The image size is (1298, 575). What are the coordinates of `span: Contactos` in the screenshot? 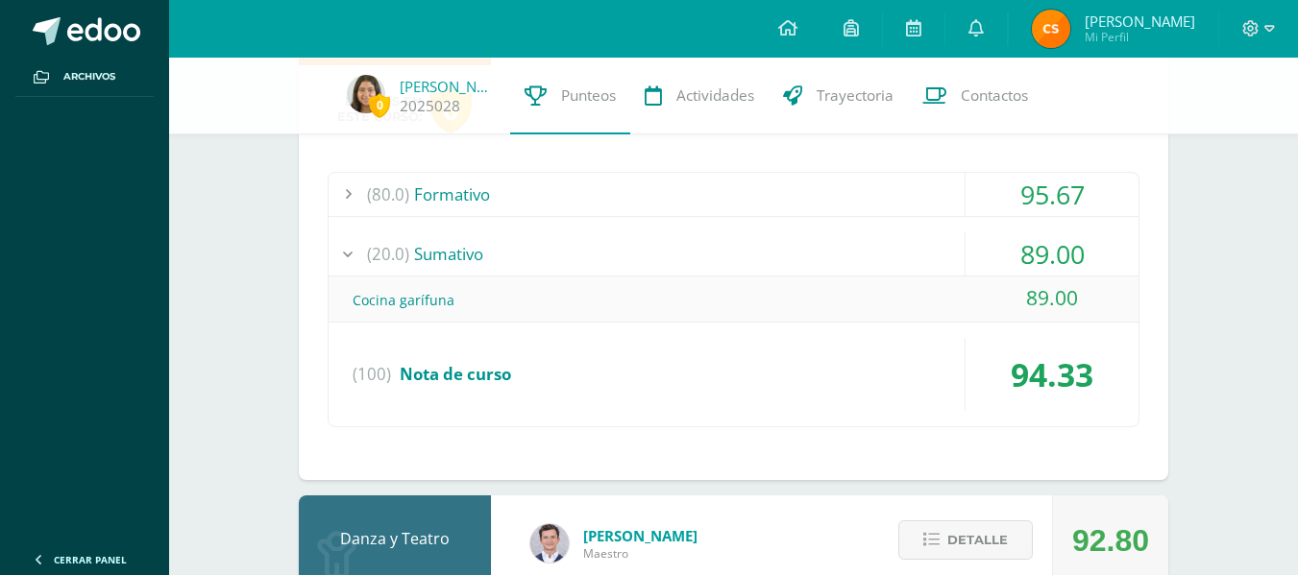 It's located at (994, 95).